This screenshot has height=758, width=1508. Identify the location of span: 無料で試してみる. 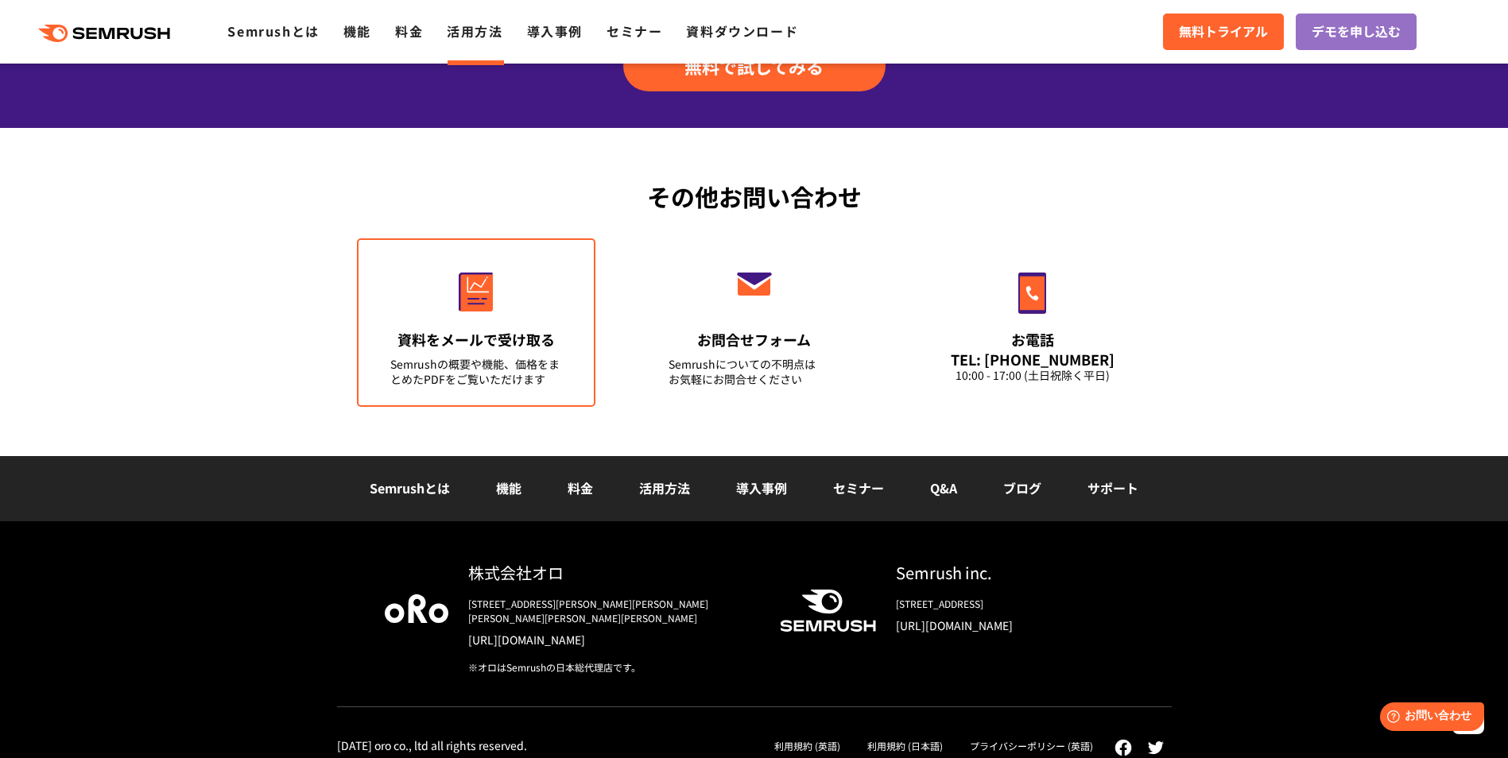
(754, 66).